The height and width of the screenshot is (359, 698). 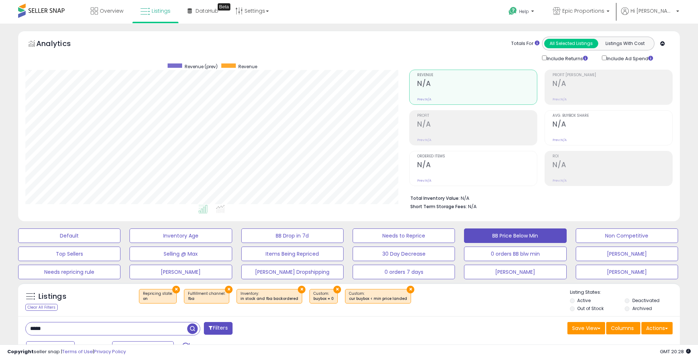 I want to click on h5: Analytics, so click(x=61, y=44).